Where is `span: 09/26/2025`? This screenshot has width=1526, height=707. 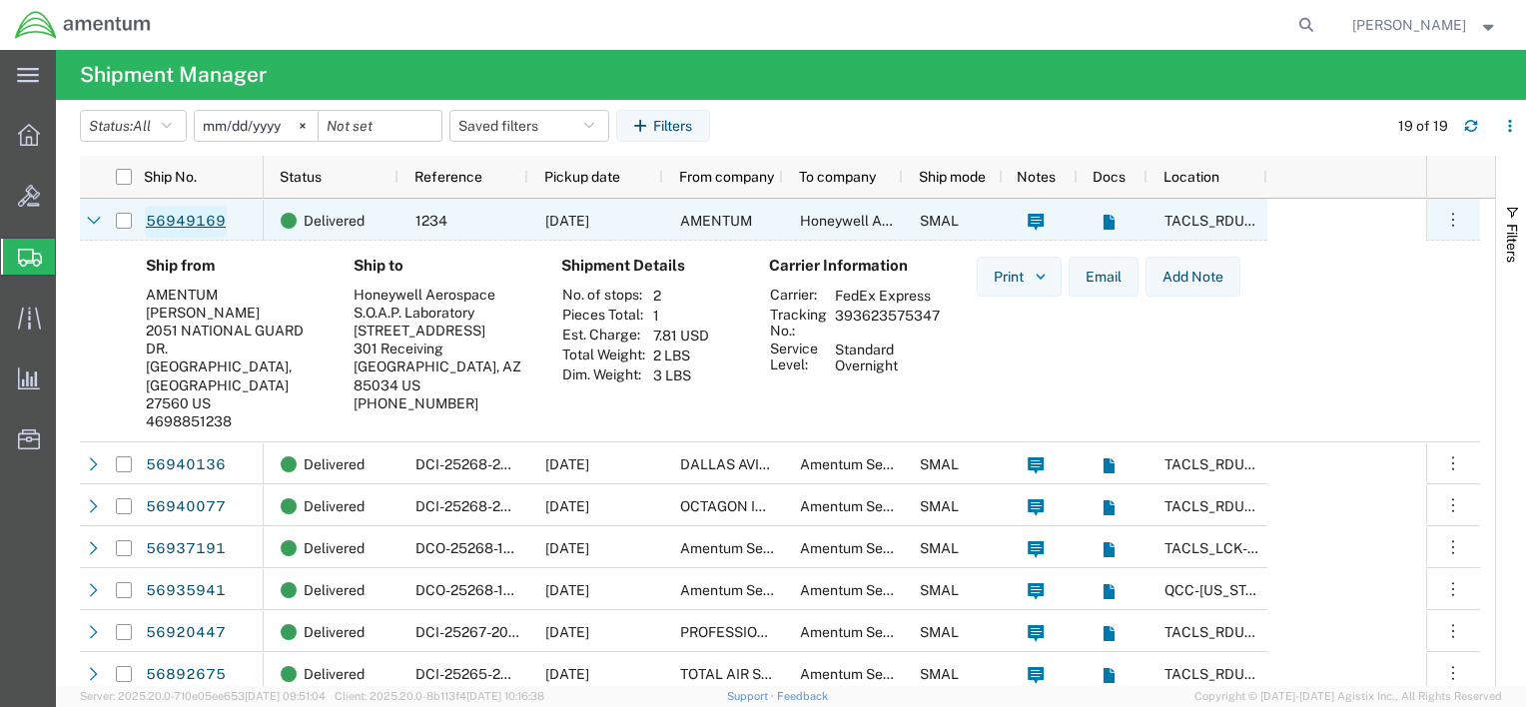 span: 09/26/2025 is located at coordinates (567, 221).